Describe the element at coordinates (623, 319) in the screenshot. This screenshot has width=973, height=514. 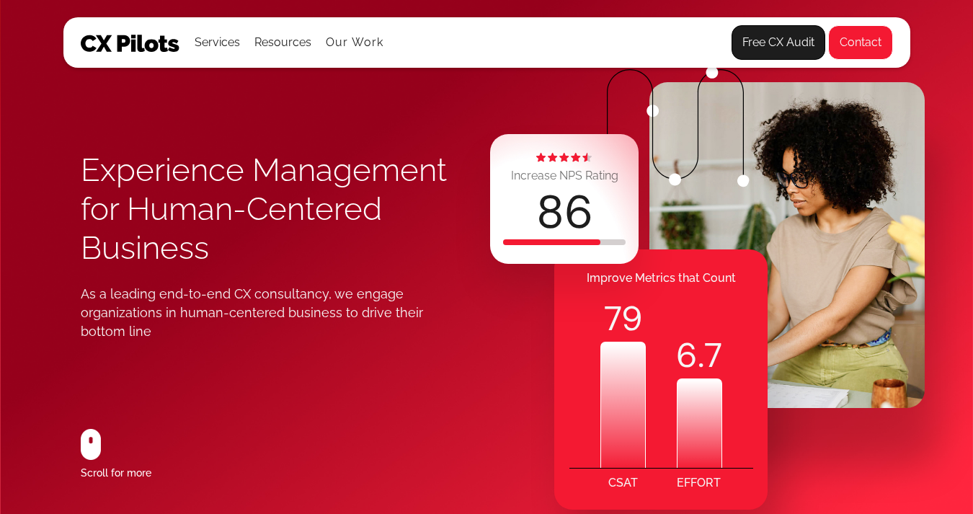
I see `div: 79` at that location.